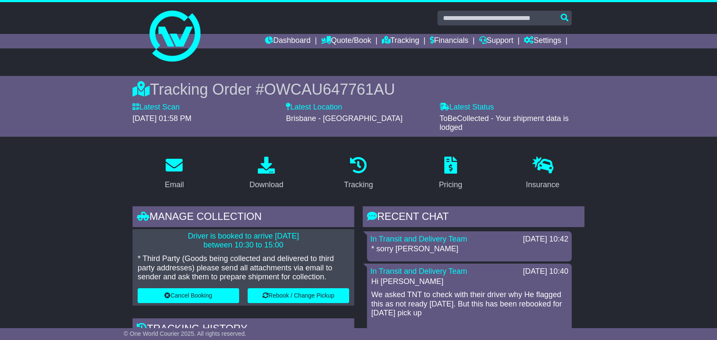 The height and width of the screenshot is (340, 717). Describe the element at coordinates (346, 41) in the screenshot. I see `a: Quote/Book` at that location.